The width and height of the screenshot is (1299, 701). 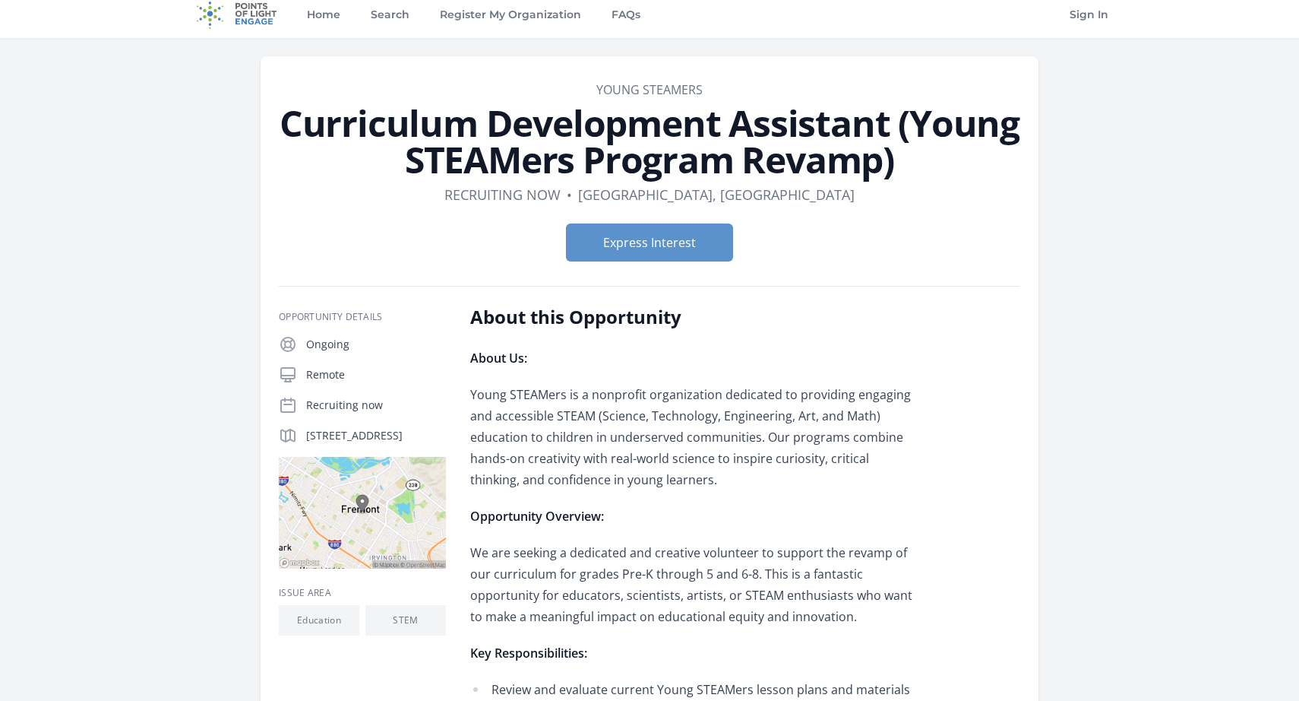 I want to click on h1: Curriculum Development Assistant (Young STEAMers Program Revamp), so click(x=650, y=141).